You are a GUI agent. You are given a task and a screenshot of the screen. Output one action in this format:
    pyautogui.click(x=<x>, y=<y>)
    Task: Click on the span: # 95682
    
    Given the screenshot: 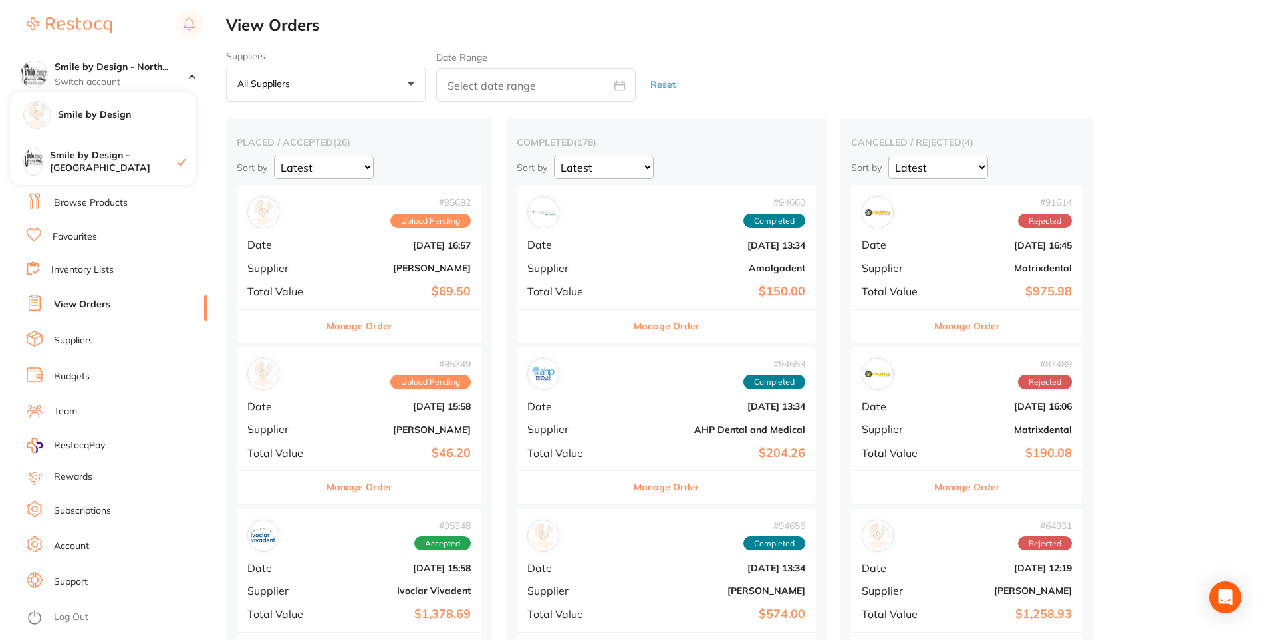 What is the action you would take?
    pyautogui.click(x=430, y=202)
    